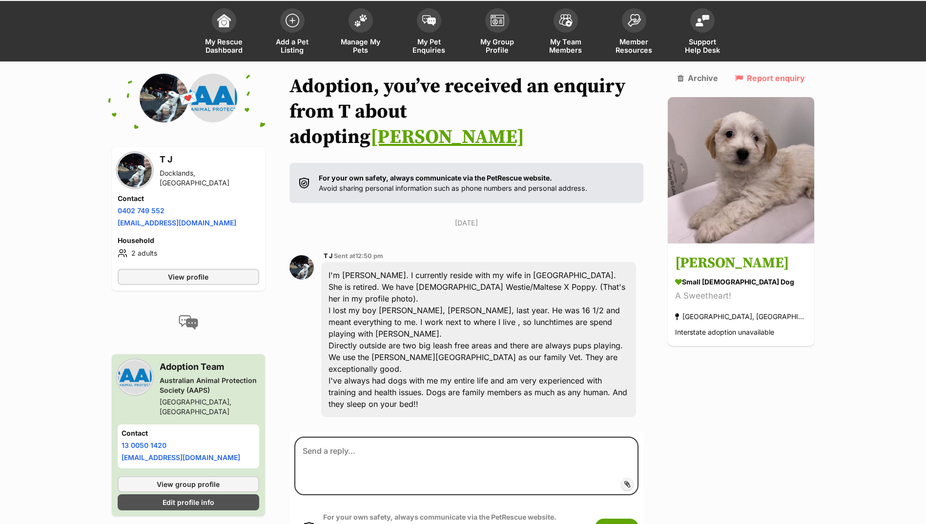 The width and height of the screenshot is (926, 524). I want to click on img: dashboard-icon-eb2f2d2d3e046f16d808141f083e7271f6b2e854fb5c12c21221c1fb7104beca.svg, so click(224, 21).